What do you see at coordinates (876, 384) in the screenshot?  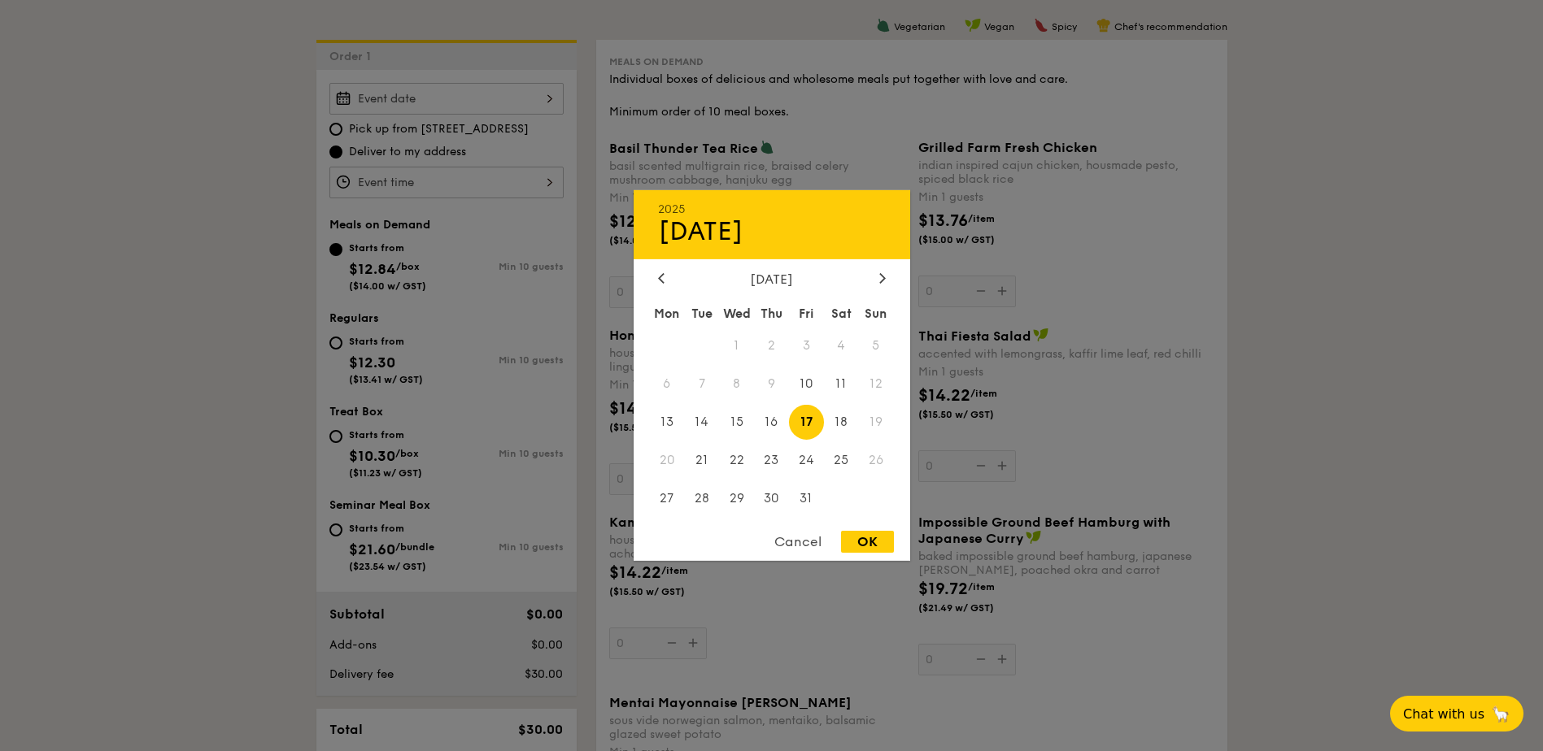 I see `span: 12` at bounding box center [876, 384].